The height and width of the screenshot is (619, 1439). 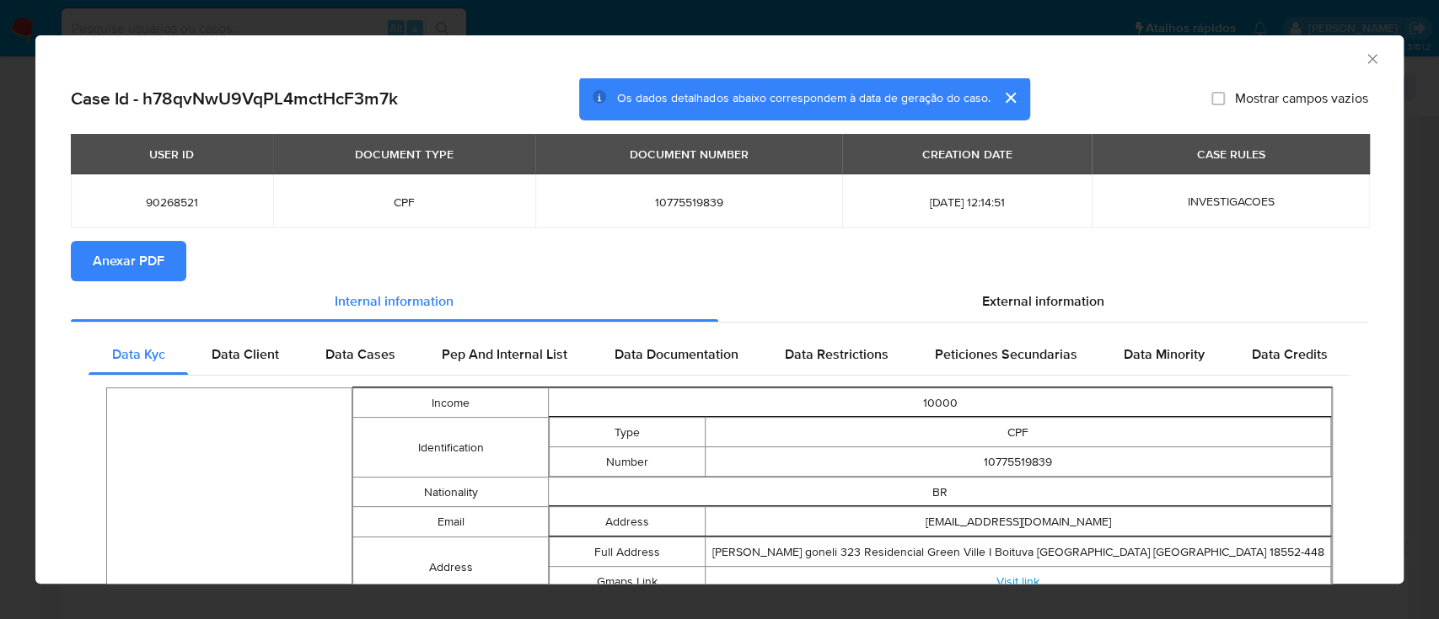 What do you see at coordinates (405, 202) in the screenshot?
I see `span: CPF` at bounding box center [405, 202].